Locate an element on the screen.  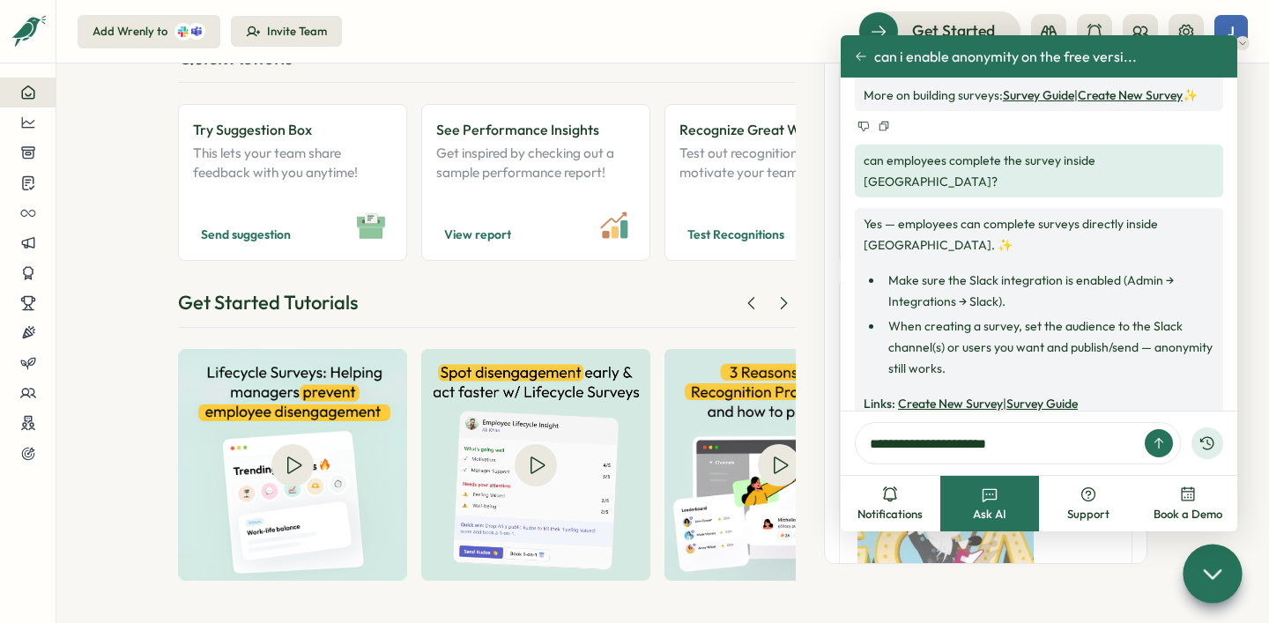
span: J is located at coordinates (1231, 31).